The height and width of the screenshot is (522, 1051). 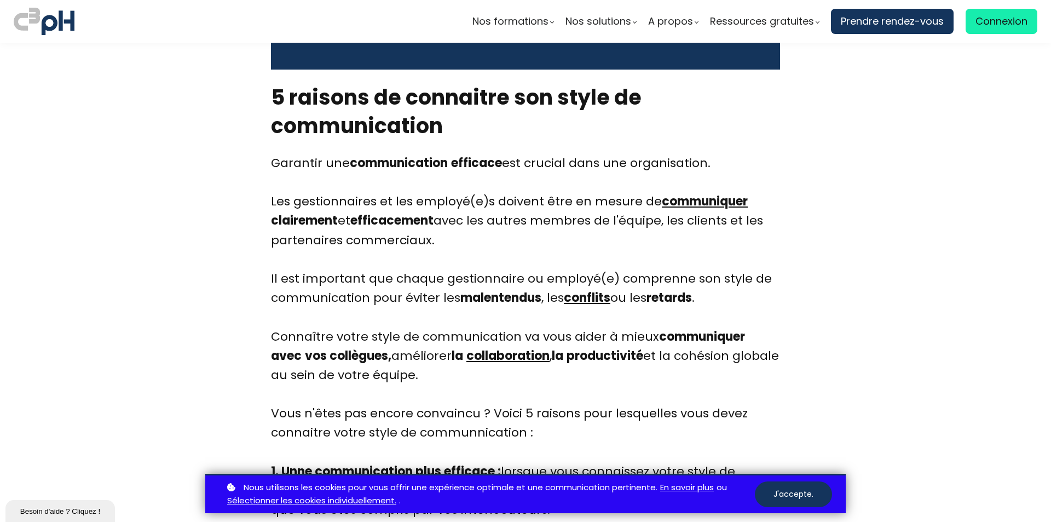 What do you see at coordinates (508, 355) in the screenshot?
I see `a: collaboration` at bounding box center [508, 355].